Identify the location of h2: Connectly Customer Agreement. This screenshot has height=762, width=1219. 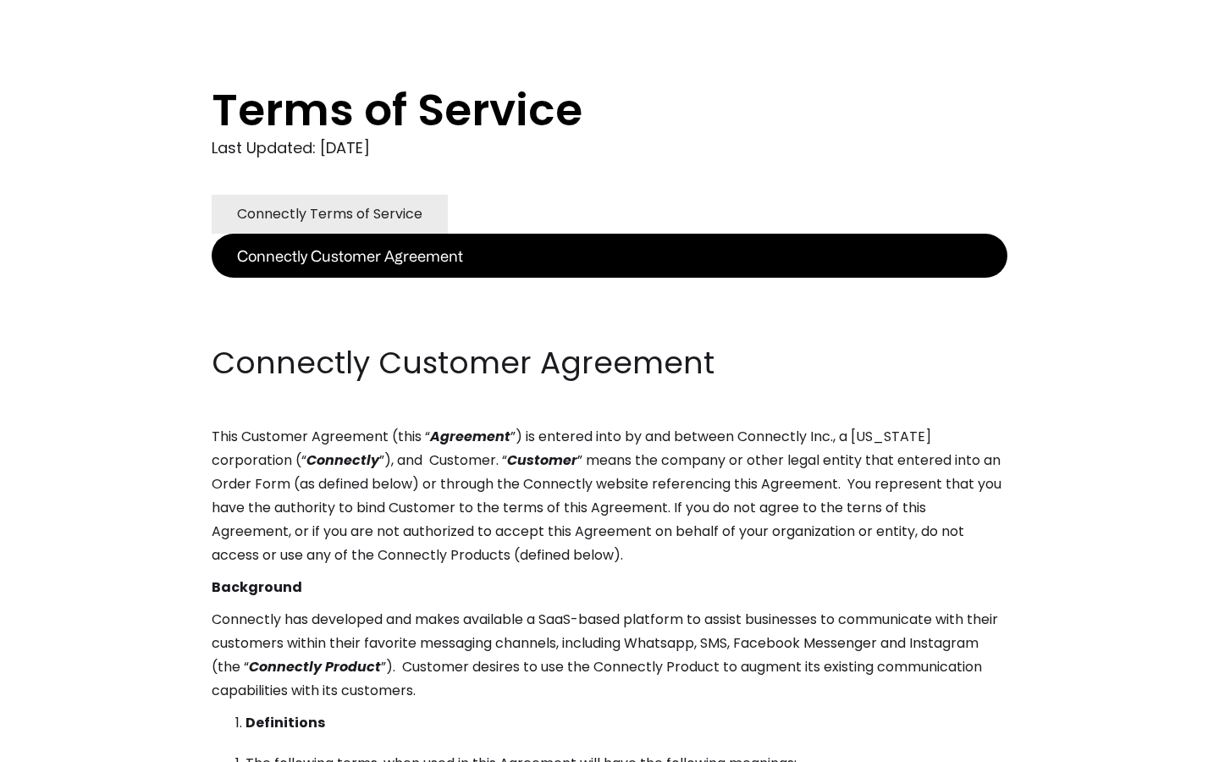
(609, 363).